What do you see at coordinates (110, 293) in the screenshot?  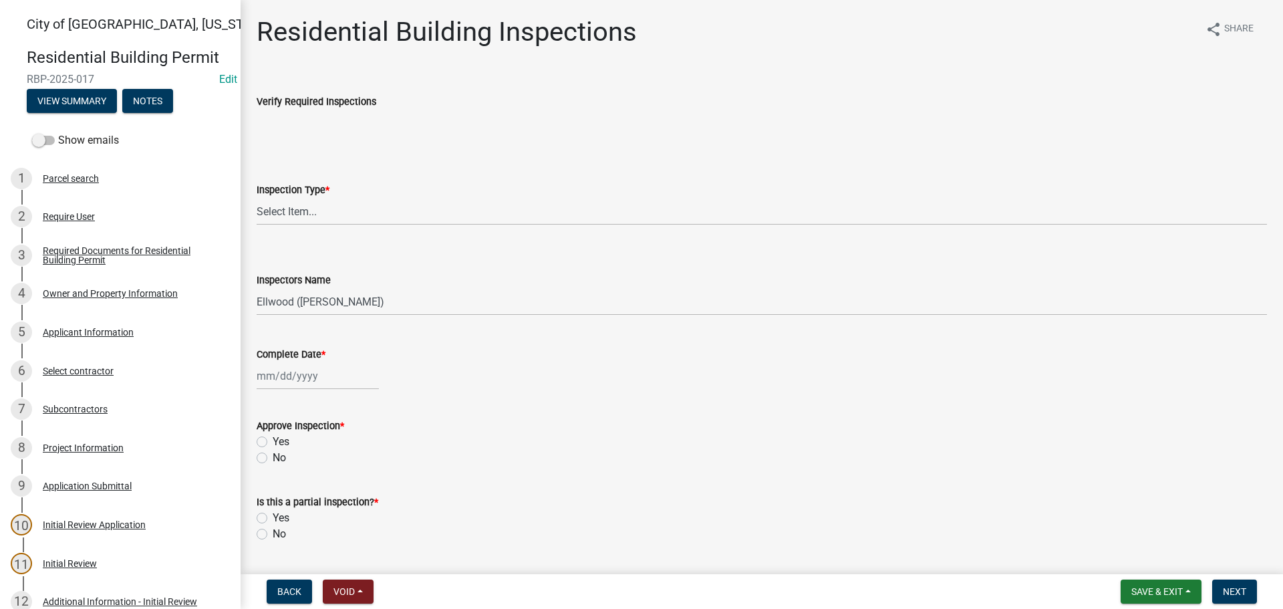 I see `div: Owner and Property Information` at bounding box center [110, 293].